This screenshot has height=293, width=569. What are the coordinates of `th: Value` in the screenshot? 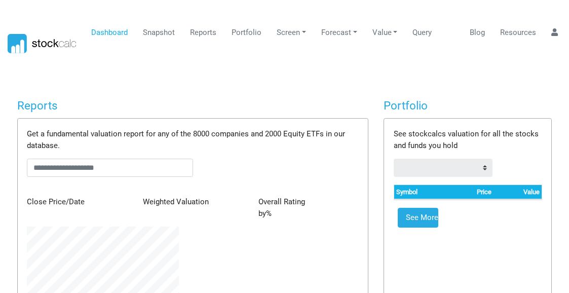 It's located at (517, 192).